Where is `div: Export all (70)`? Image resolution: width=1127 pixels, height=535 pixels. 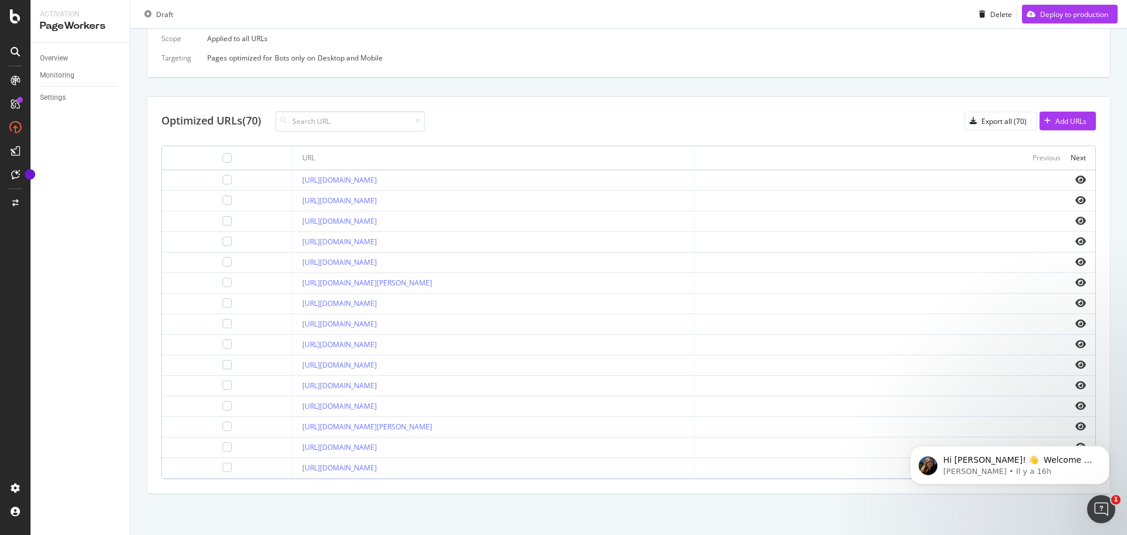
div: Export all (70) is located at coordinates (1003, 121).